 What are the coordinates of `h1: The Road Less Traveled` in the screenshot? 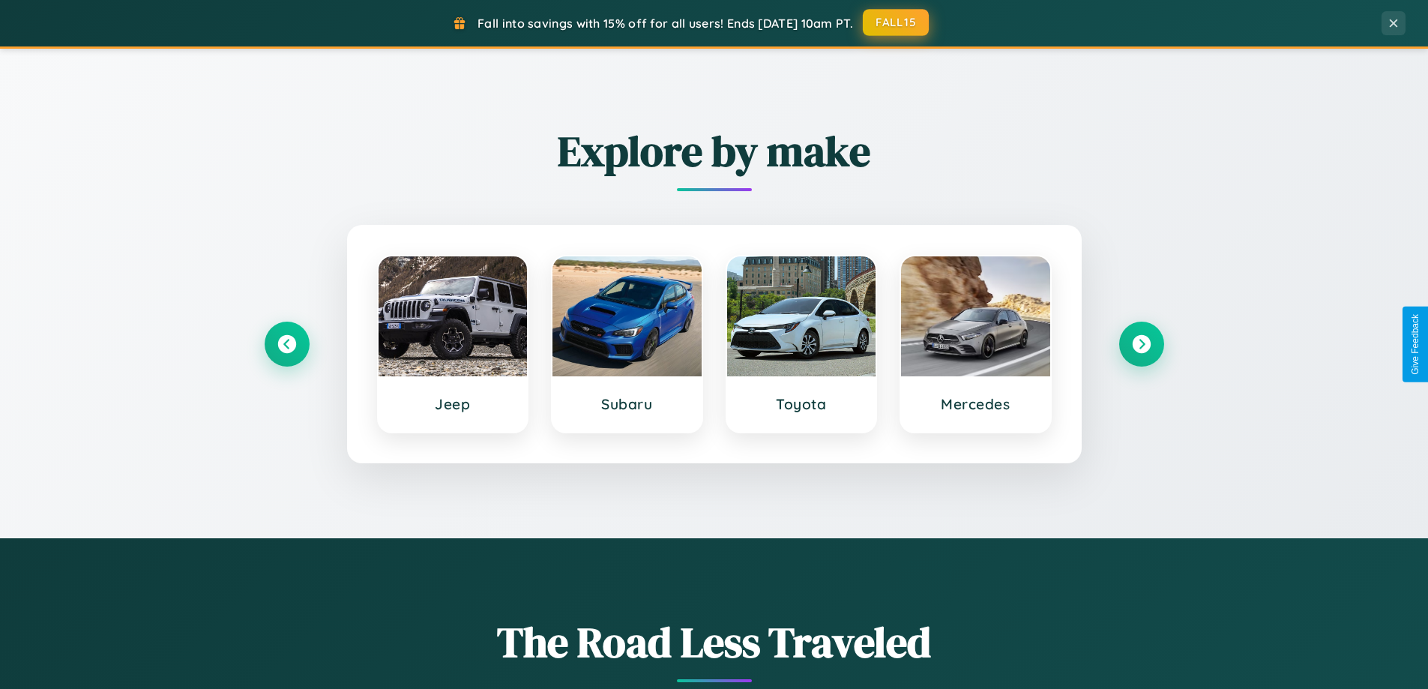 It's located at (714, 642).